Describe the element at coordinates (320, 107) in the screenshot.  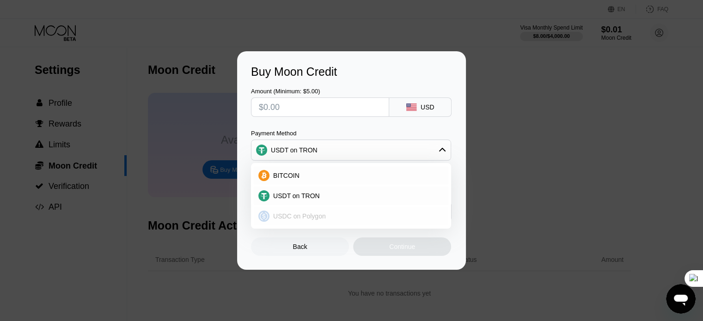
I see `input: $0.00` at that location.